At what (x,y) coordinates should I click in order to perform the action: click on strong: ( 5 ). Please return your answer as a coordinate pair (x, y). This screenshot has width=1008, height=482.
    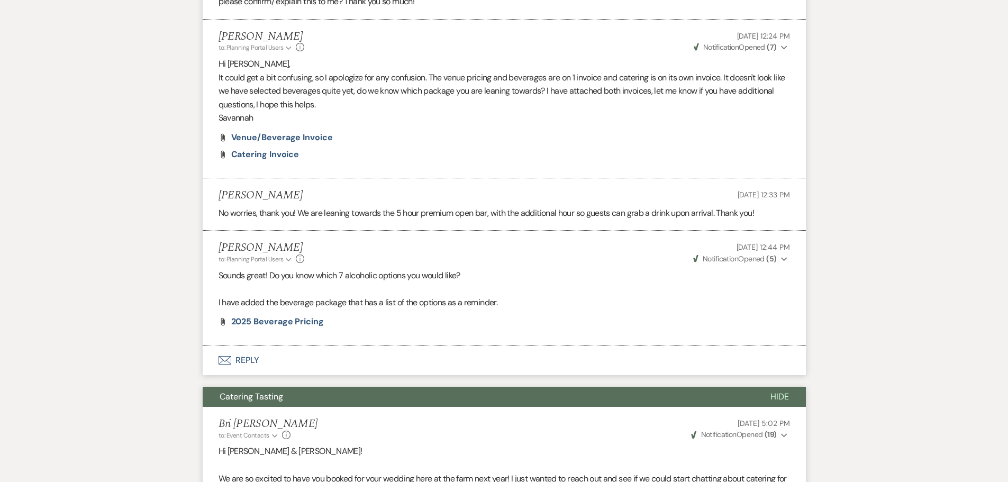
    Looking at the image, I should click on (771, 259).